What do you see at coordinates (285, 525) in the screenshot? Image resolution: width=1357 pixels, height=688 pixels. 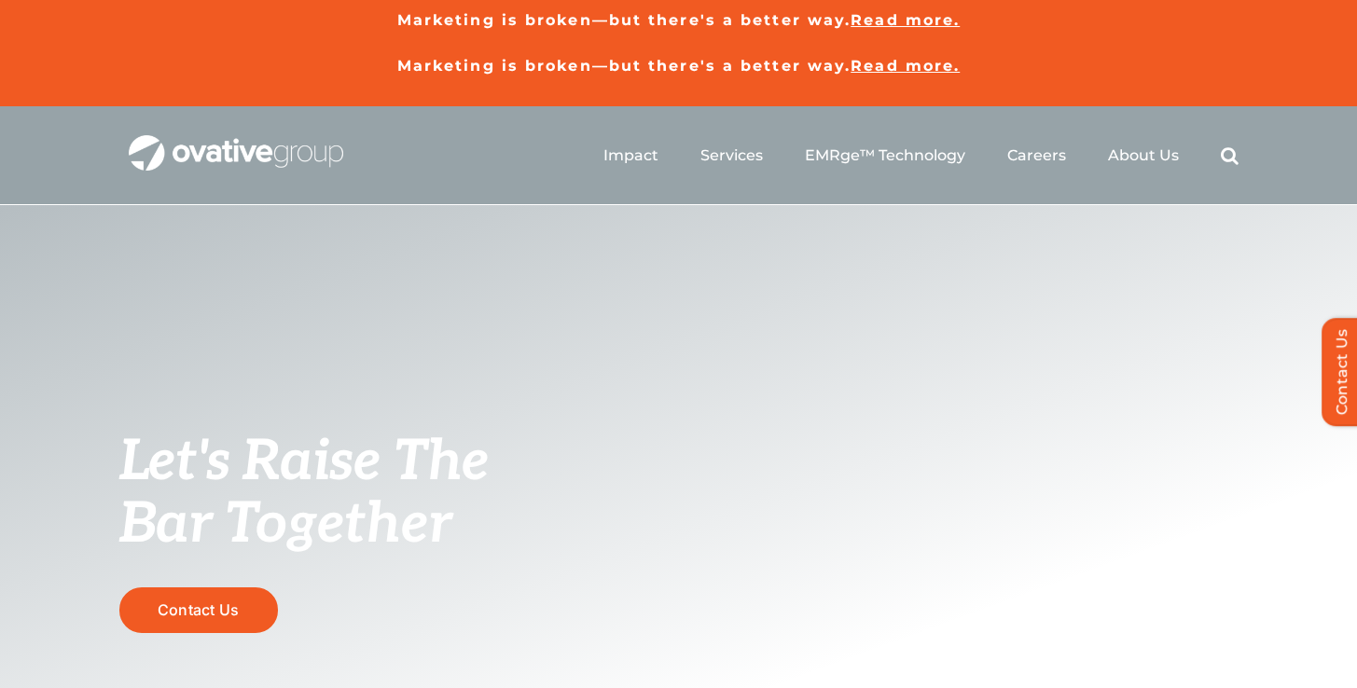 I see `span: Bar Together` at bounding box center [285, 525].